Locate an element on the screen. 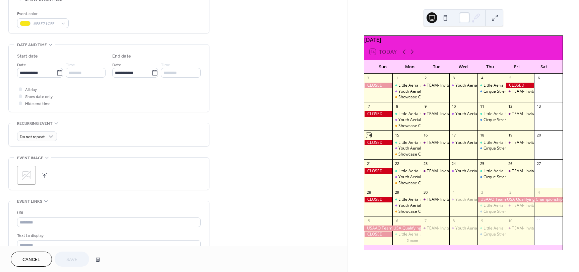  div: 7 is located at coordinates (368, 106).